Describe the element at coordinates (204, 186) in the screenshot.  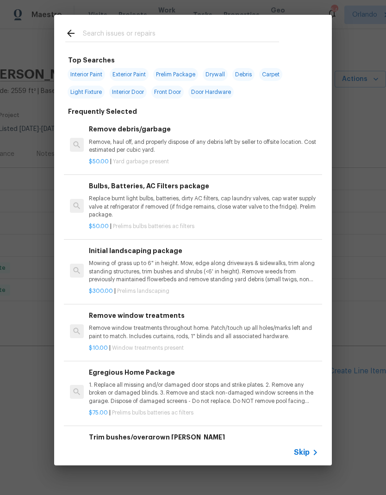
I see `h6: Bulbs, Batteries, AC Filters package` at that location.